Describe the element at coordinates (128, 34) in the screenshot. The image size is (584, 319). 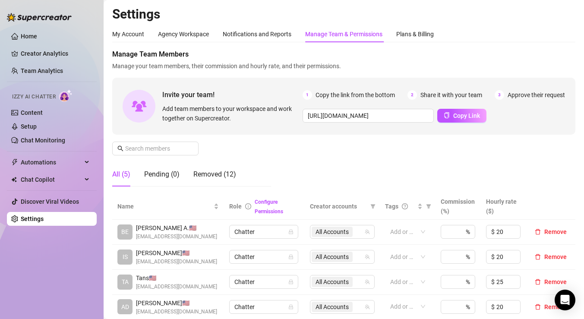
I see `div: My Account` at that location.